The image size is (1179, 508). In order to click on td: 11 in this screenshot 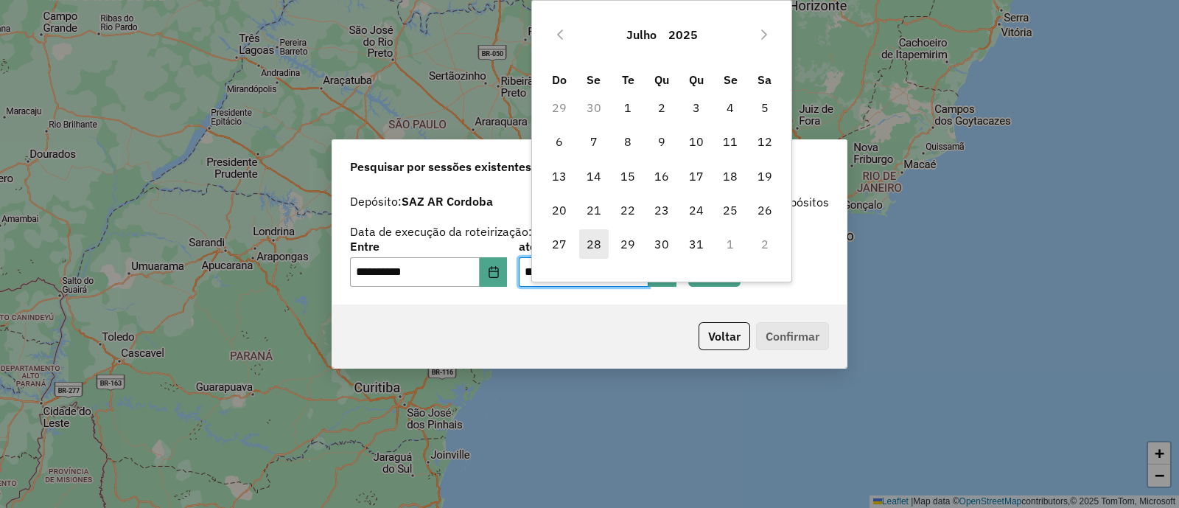, I will do `click(730, 141)`.